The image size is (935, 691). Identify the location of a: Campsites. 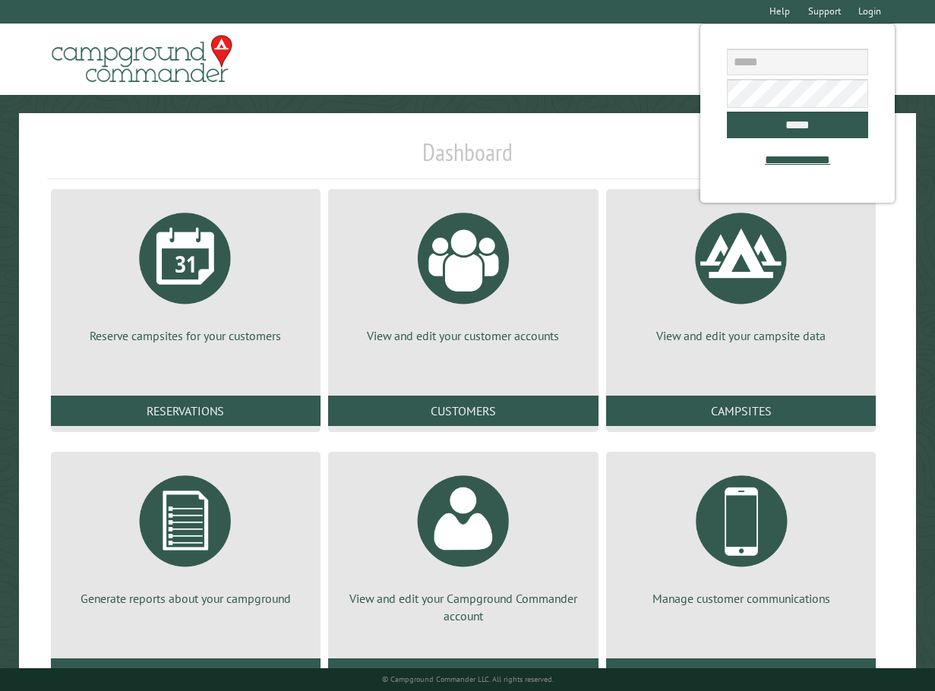
(741, 411).